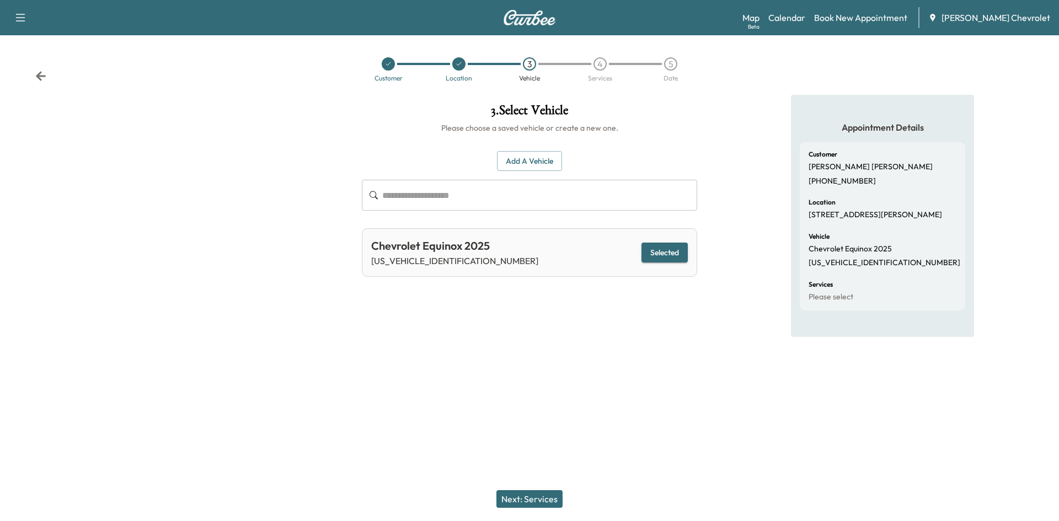 The width and height of the screenshot is (1059, 521). Describe the element at coordinates (665, 253) in the screenshot. I see `button: Selected` at that location.